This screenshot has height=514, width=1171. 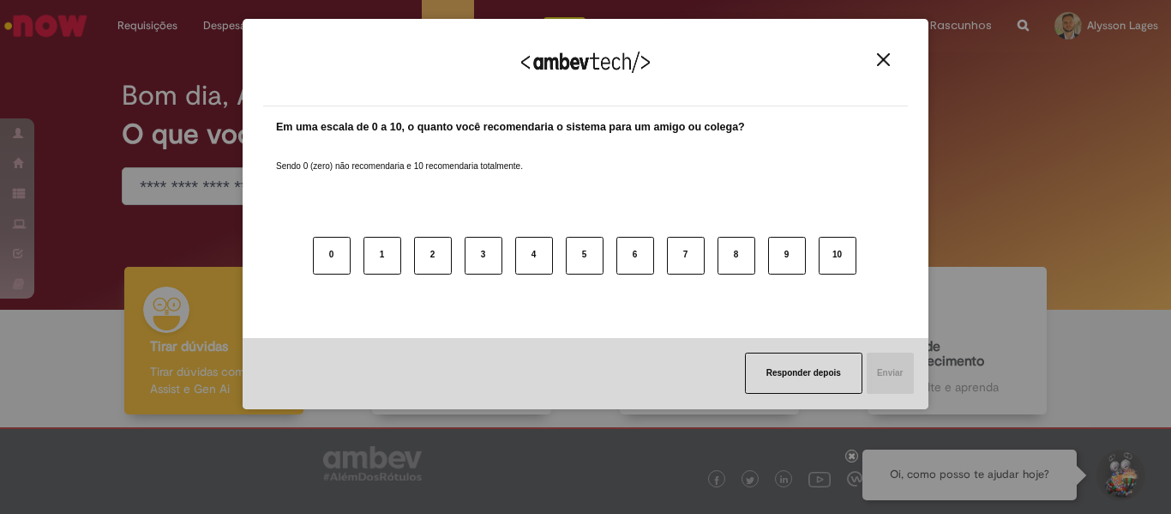 I want to click on button: Close, so click(x=883, y=59).